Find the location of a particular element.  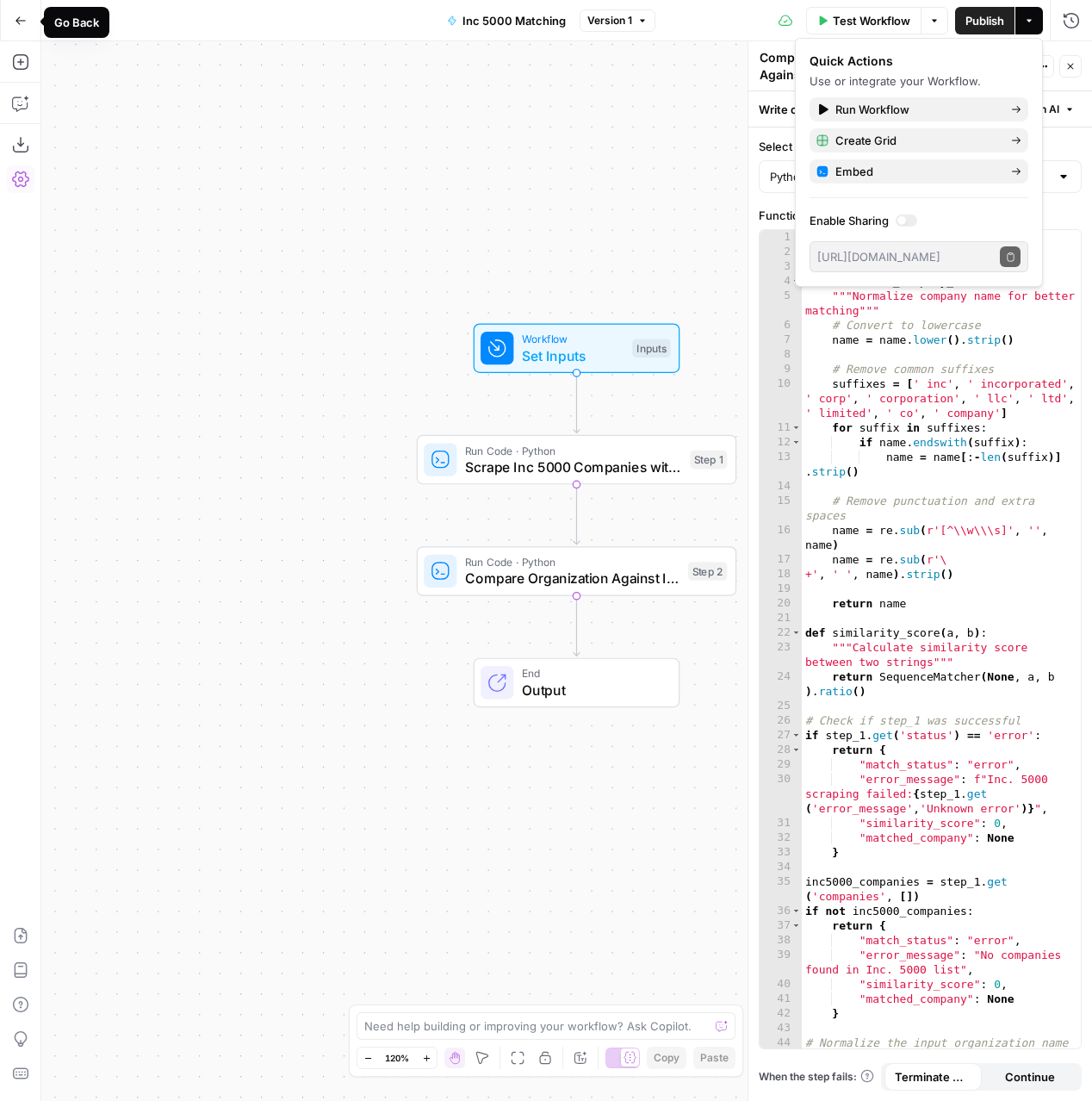

span: Continue is located at coordinates (1030, 1077).